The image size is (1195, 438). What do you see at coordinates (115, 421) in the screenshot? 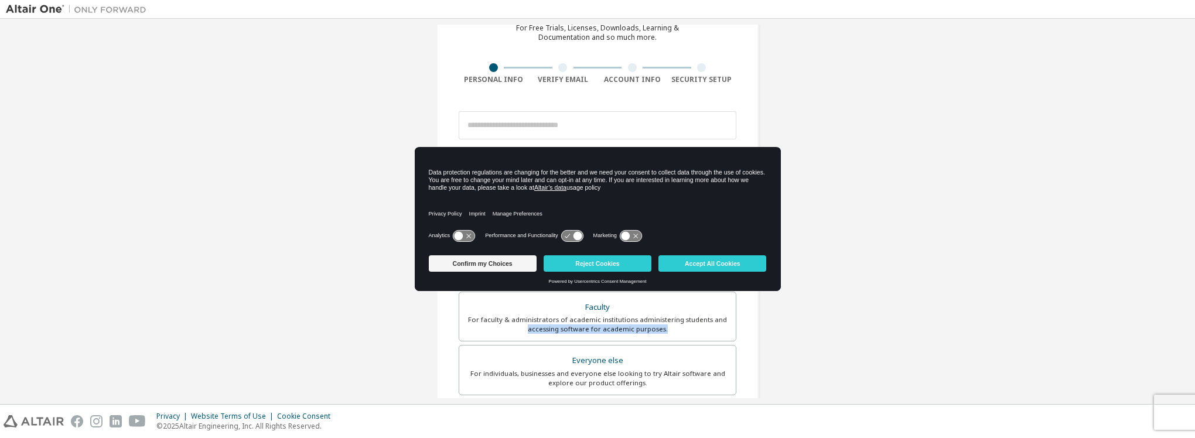
I see `img: linkedin.svg` at bounding box center [115, 421].